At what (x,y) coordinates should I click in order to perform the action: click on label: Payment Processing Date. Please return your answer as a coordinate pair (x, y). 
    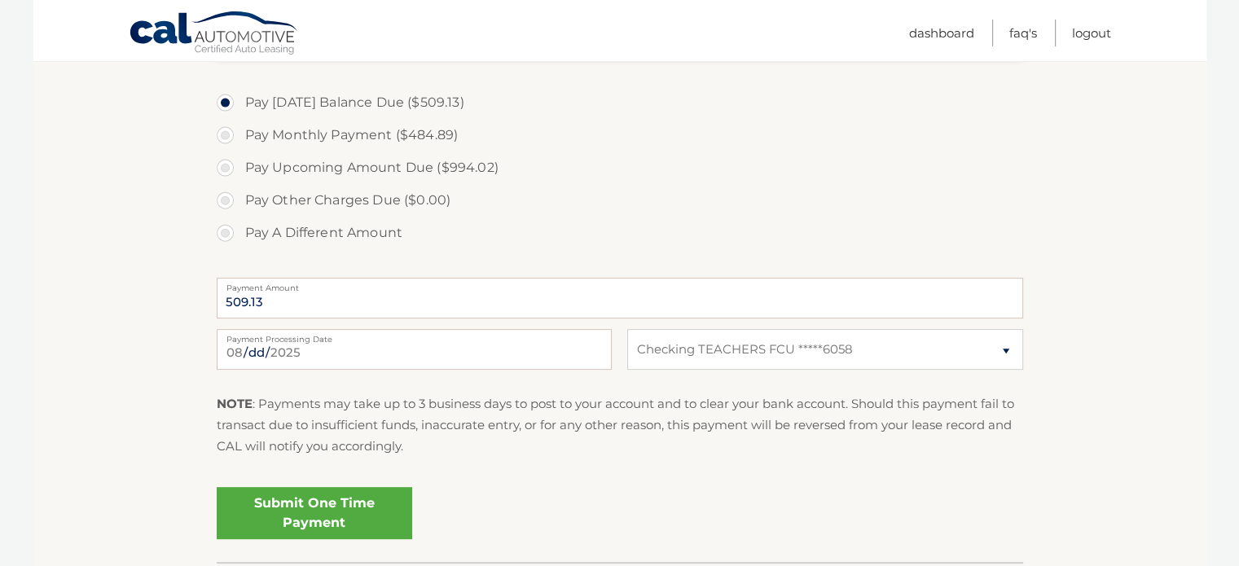
    Looking at the image, I should click on (414, 336).